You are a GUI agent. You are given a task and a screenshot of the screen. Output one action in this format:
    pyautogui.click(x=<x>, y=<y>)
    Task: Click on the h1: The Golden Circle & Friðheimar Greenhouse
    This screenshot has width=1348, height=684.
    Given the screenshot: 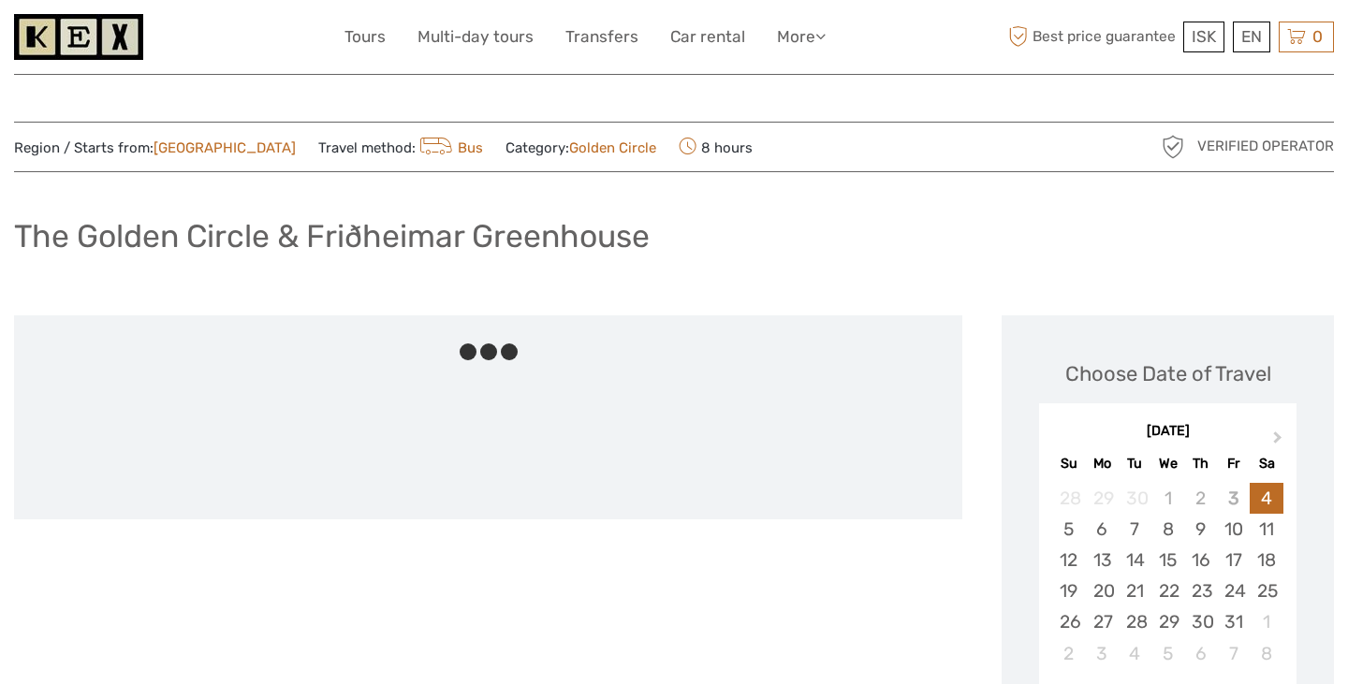 What is the action you would take?
    pyautogui.click(x=331, y=236)
    